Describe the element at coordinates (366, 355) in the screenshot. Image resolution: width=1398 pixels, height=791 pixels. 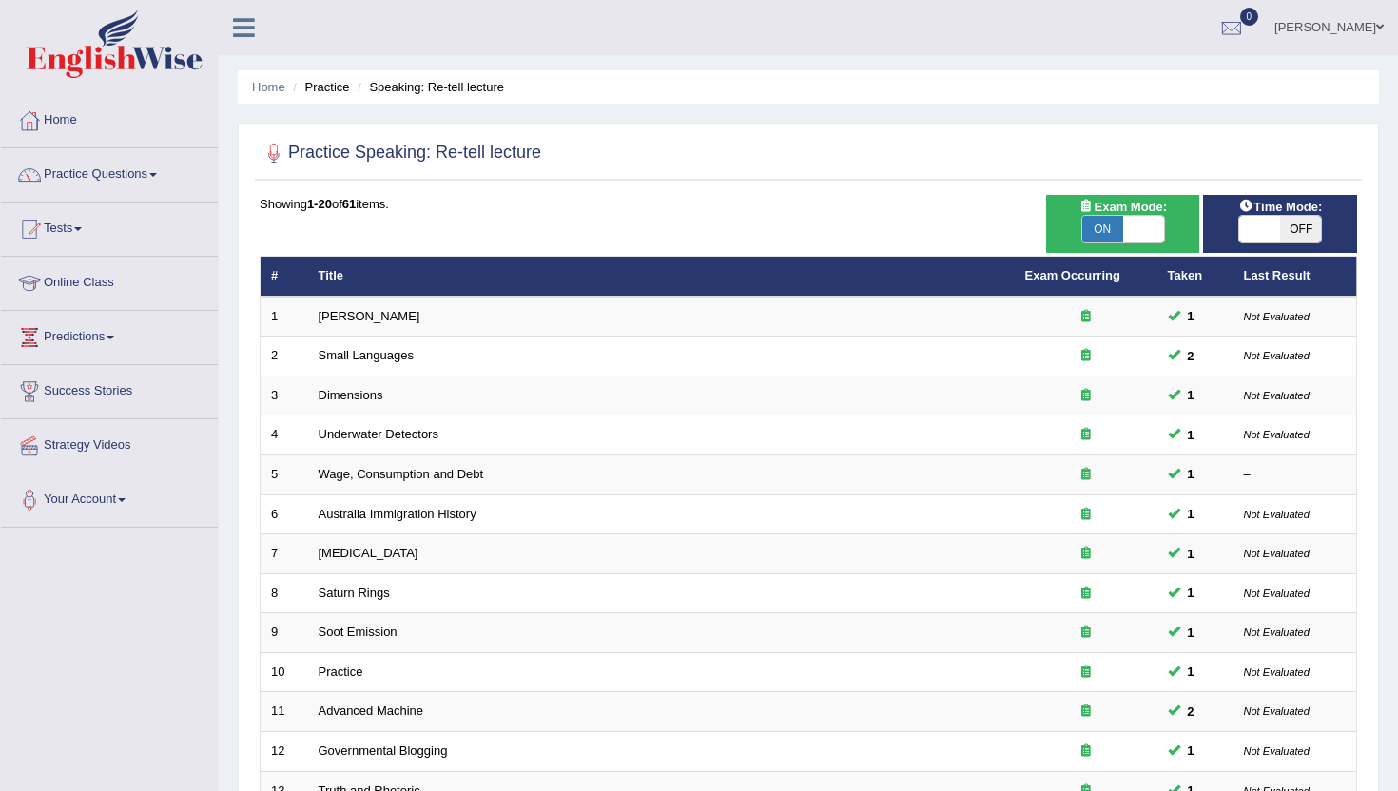
I see `a: Small Languages` at that location.